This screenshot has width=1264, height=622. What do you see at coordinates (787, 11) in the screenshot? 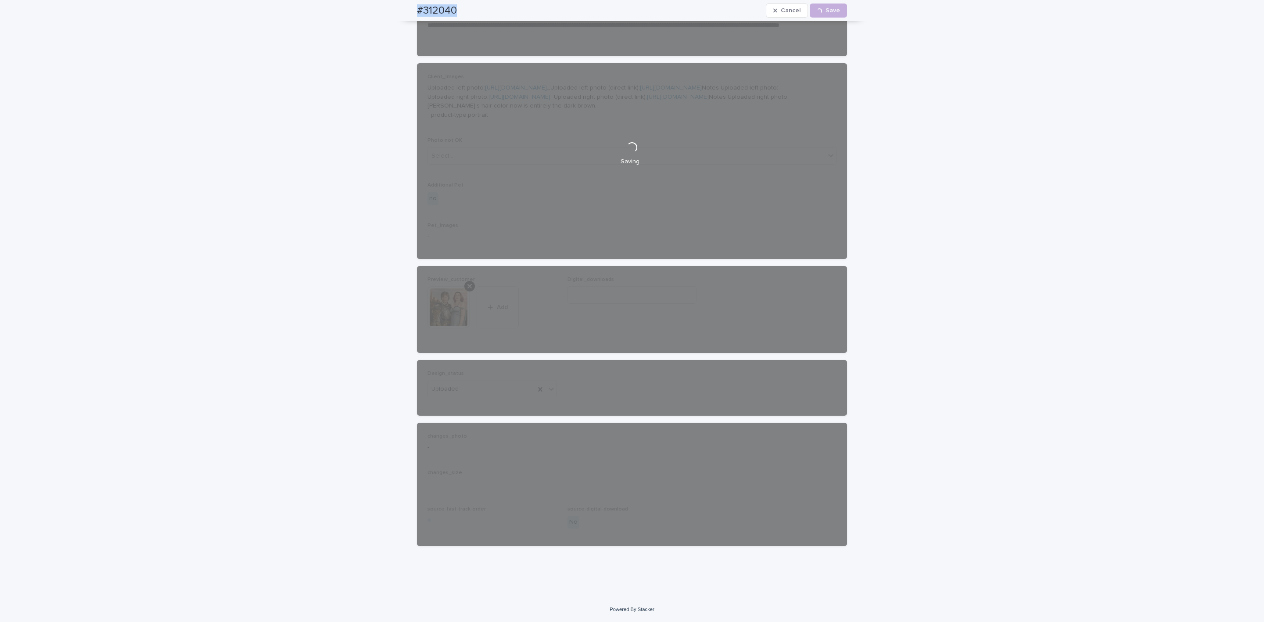
I see `button: Cancel` at bounding box center [787, 11].